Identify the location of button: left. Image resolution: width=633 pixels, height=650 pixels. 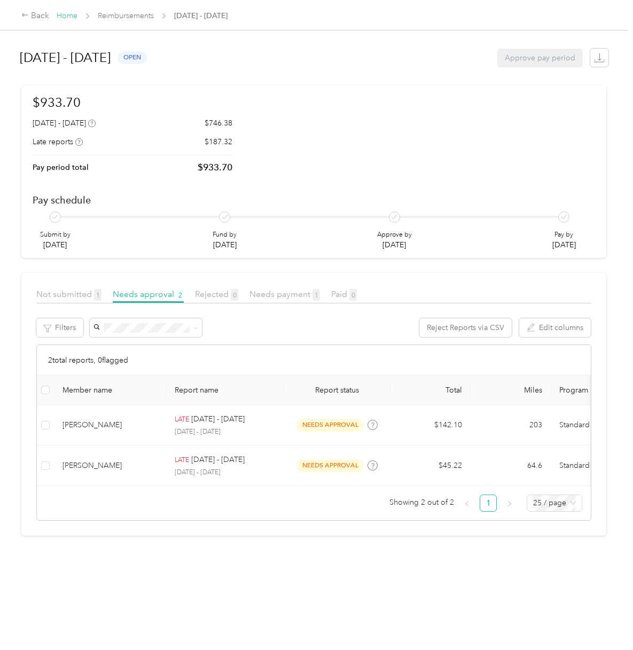
(467, 503).